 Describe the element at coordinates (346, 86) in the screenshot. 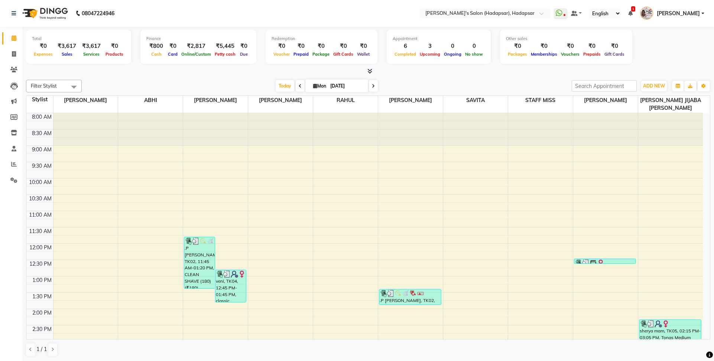

I see `input: 2025-09-01` at that location.